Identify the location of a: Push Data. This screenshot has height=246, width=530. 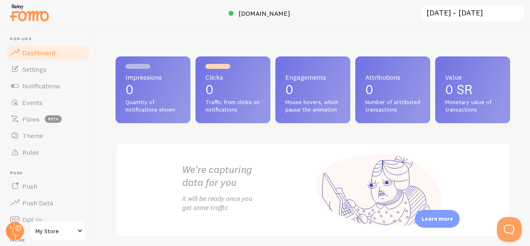
(48, 203).